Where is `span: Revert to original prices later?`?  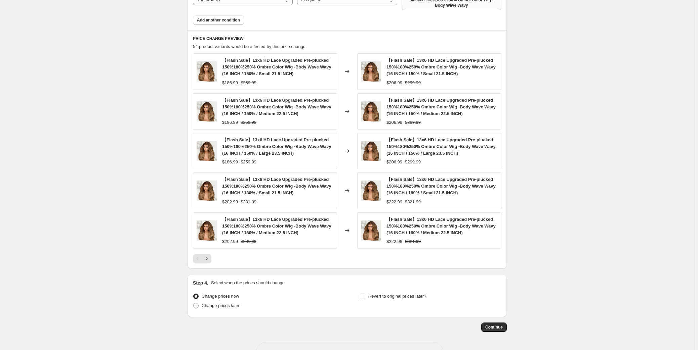
span: Revert to original prices later? is located at coordinates (397, 296).